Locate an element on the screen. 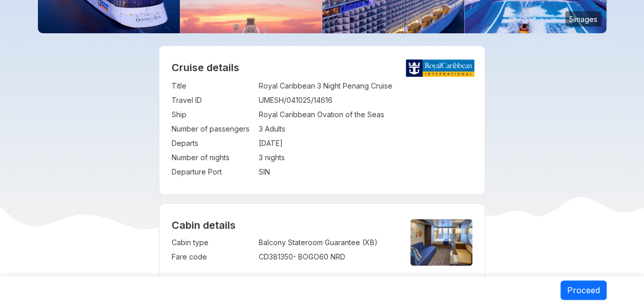 The width and height of the screenshot is (644, 304). h2: Cruise details is located at coordinates (322, 68).